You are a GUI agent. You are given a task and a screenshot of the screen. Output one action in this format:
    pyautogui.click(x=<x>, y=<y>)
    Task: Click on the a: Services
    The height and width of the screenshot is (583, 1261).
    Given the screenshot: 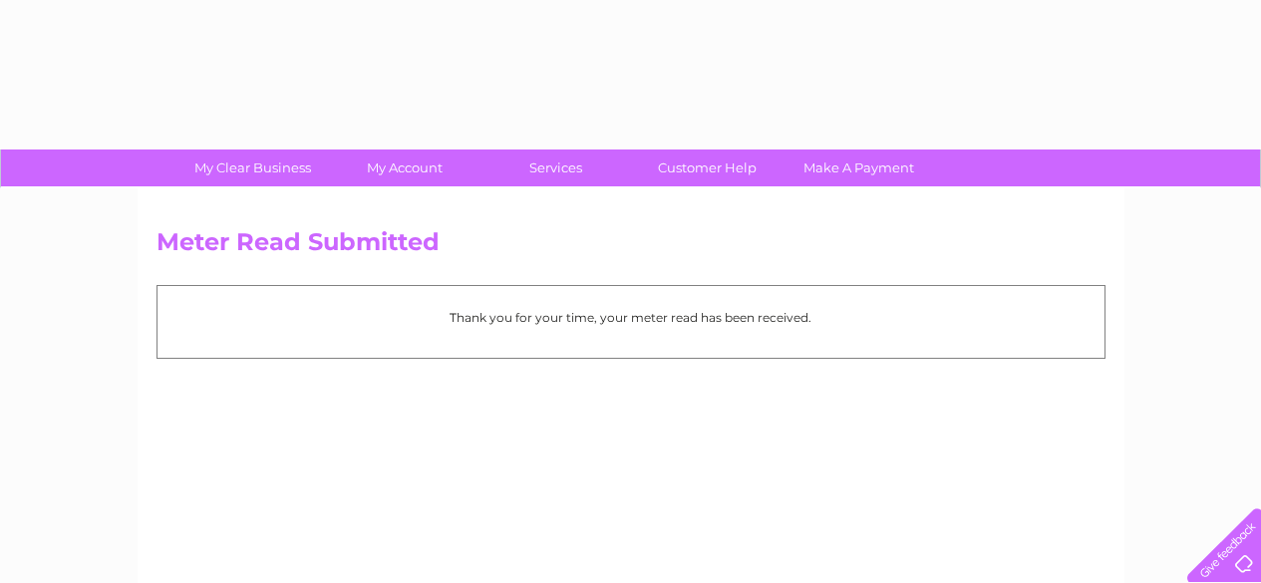 What is the action you would take?
    pyautogui.click(x=555, y=167)
    